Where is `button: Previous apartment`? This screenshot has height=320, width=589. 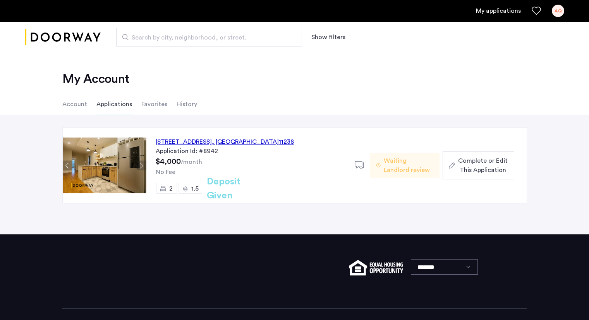 button: Previous apartment is located at coordinates (67, 165).